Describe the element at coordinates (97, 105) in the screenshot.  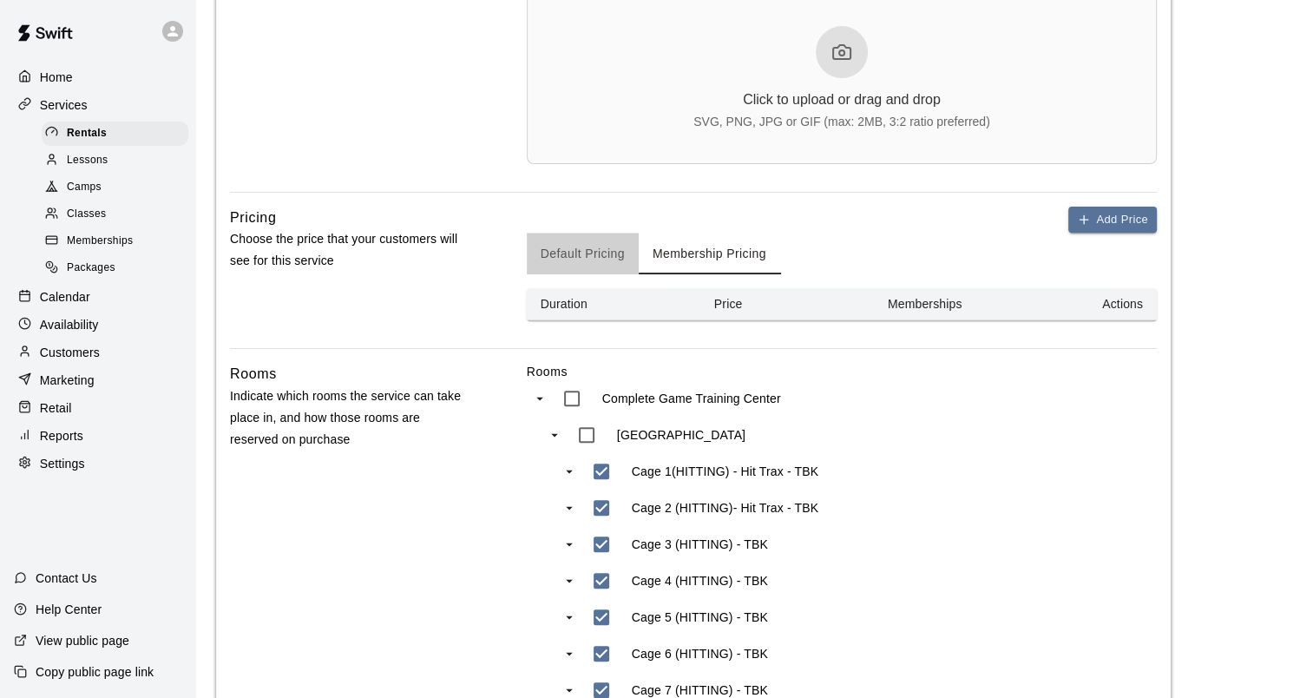
I see `div: Services` at that location.